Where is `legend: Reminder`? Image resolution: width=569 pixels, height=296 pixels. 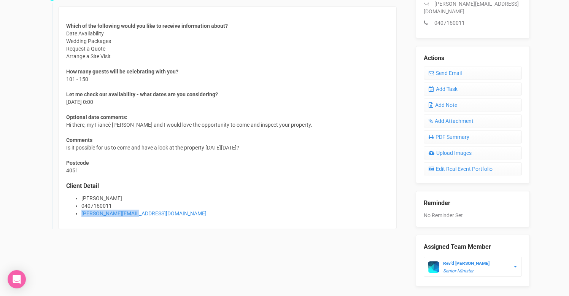
legend: Reminder is located at coordinates (473, 203).